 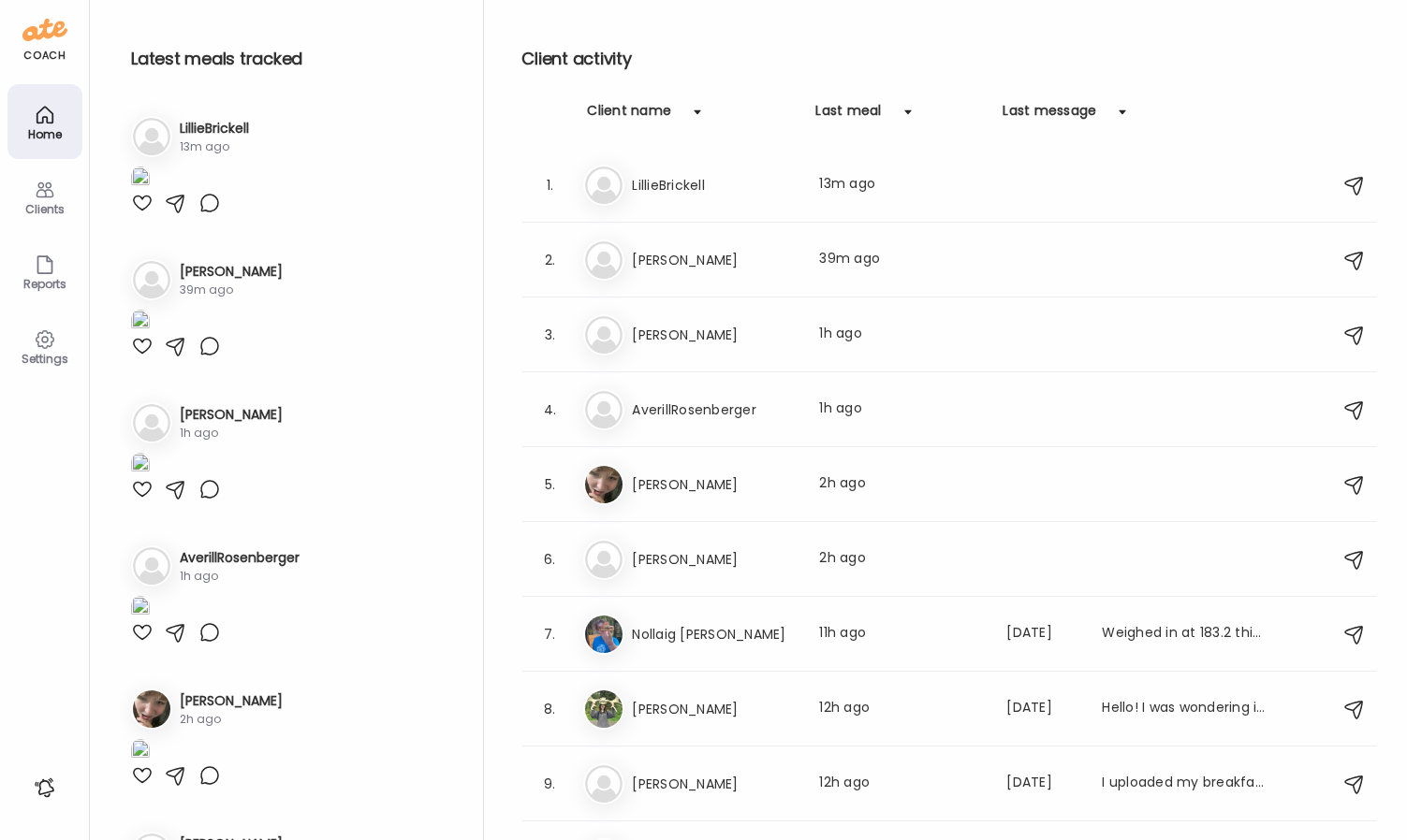 What do you see at coordinates (45, 30) in the screenshot?
I see `img: ate` at bounding box center [45, 30].